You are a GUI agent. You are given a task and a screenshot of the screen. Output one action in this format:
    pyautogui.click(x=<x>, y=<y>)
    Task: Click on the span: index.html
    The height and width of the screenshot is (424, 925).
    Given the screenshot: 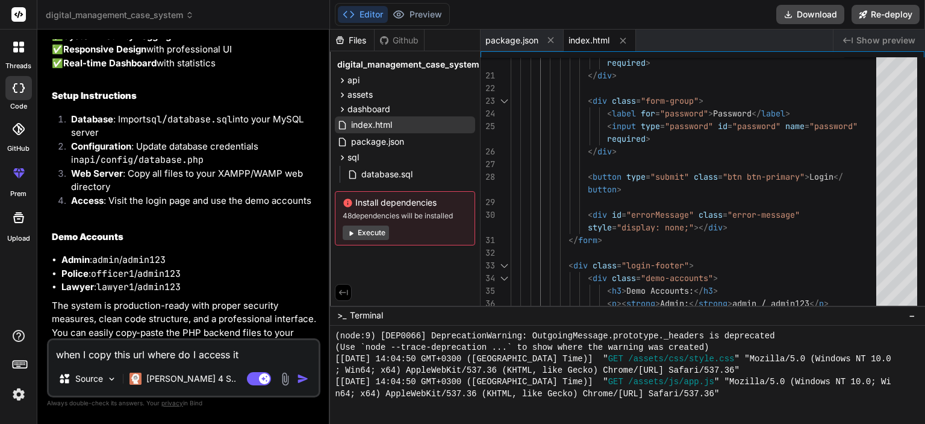 What is the action you would take?
    pyautogui.click(x=589, y=40)
    